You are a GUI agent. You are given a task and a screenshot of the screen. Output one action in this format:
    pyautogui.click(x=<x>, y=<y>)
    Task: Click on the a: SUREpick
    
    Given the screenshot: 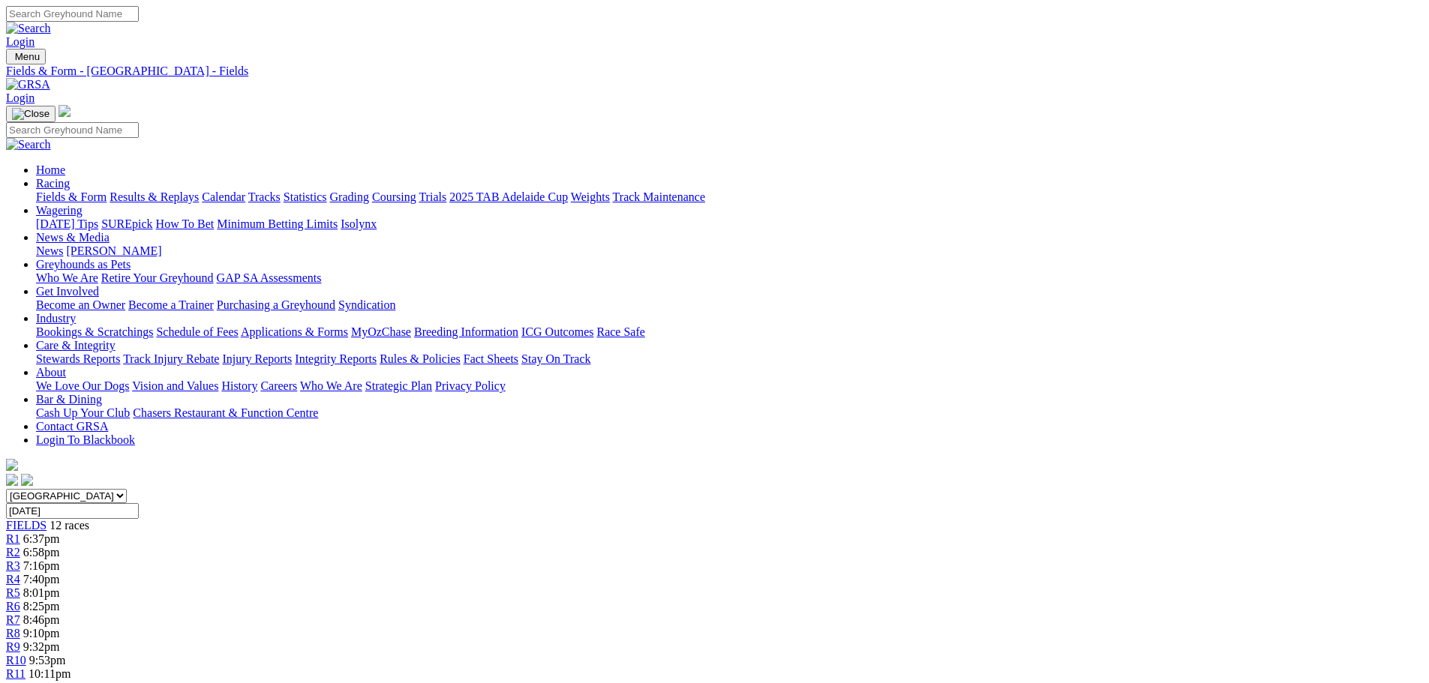 What is the action you would take?
    pyautogui.click(x=127, y=224)
    